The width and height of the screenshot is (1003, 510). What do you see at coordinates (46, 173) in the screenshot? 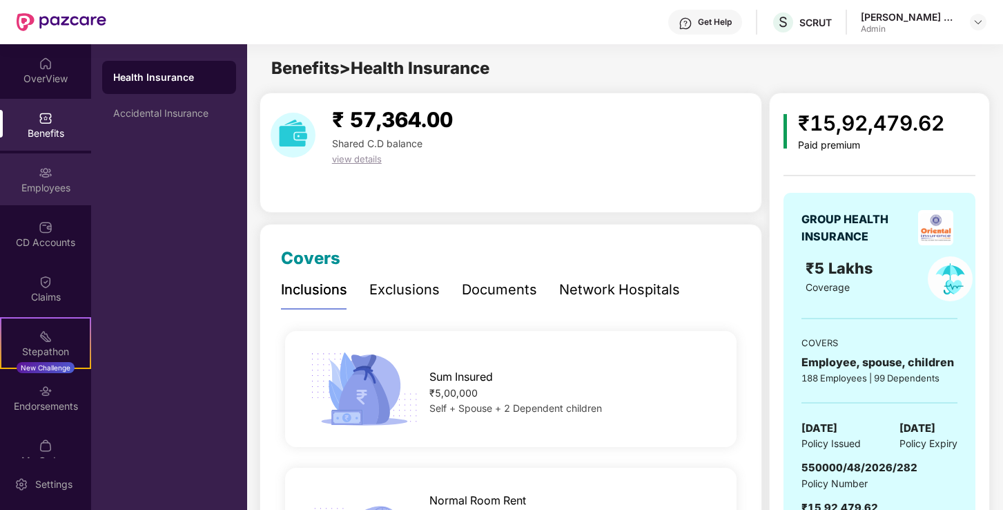
I see `img: svg+xml;base64,PHN2ZyBpZD0iRW1wbG95ZWVzIiB4bWxucz0iaHR0cDovL3d3dy53My5vcmcvMjAwMC9zdmciIHdpZHRoPS...` at bounding box center [46, 173].